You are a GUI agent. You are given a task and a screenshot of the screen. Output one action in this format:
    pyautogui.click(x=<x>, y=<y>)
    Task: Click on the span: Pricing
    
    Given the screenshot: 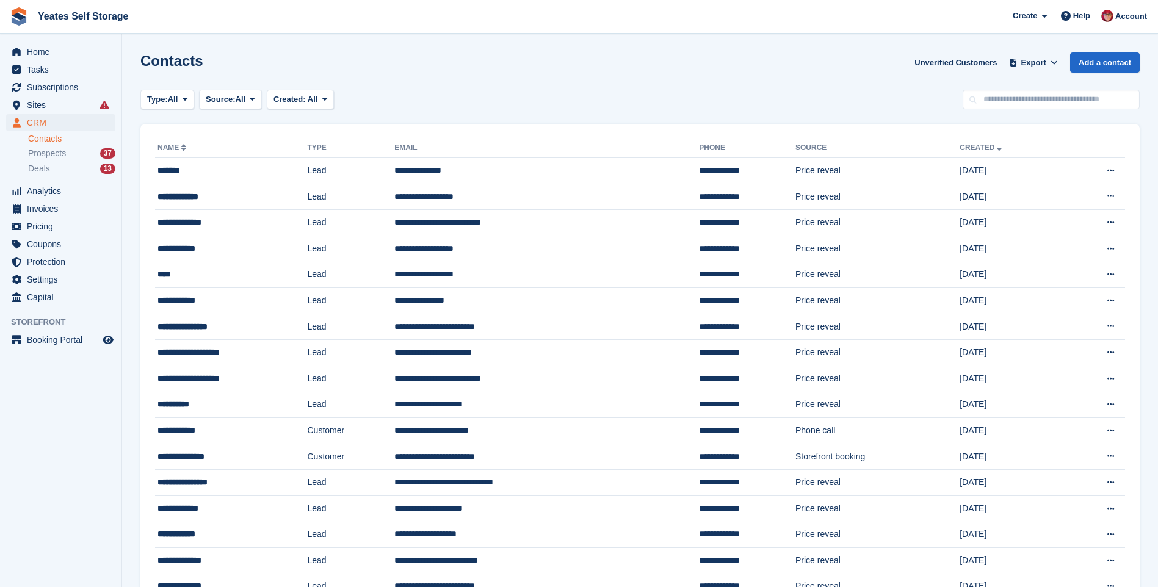 What is the action you would take?
    pyautogui.click(x=63, y=226)
    